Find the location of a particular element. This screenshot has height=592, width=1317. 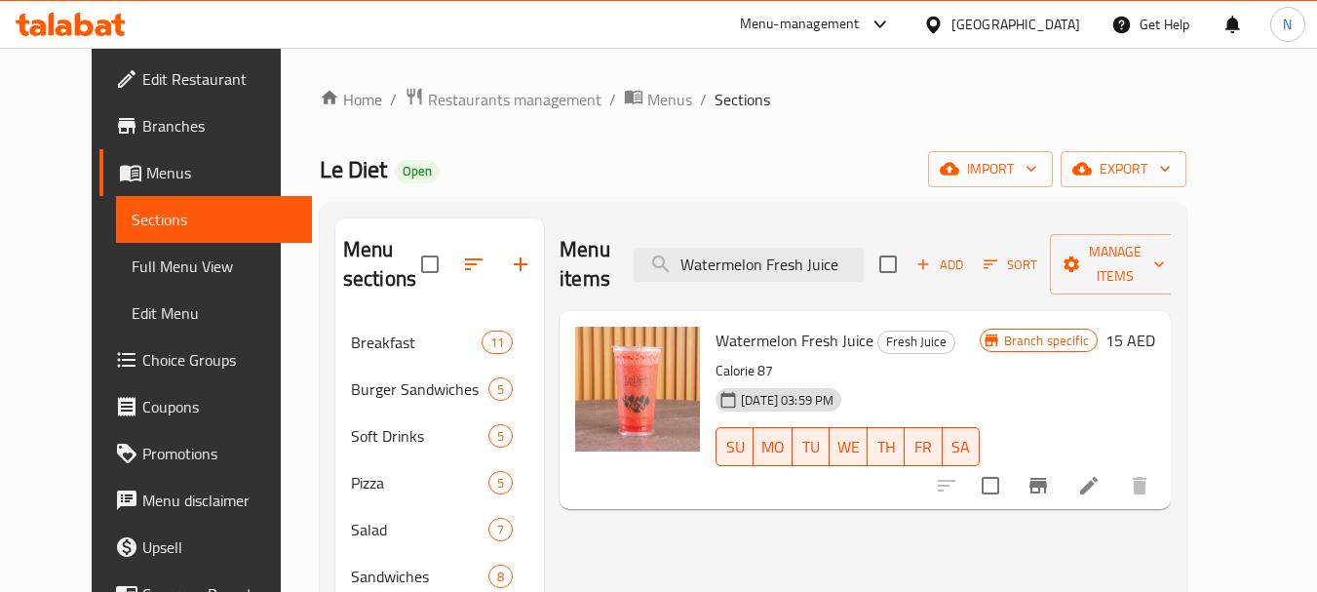

span: Sort is located at coordinates (1010, 264).